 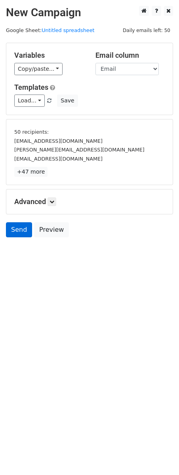 I want to click on a: +47 more, so click(x=31, y=172).